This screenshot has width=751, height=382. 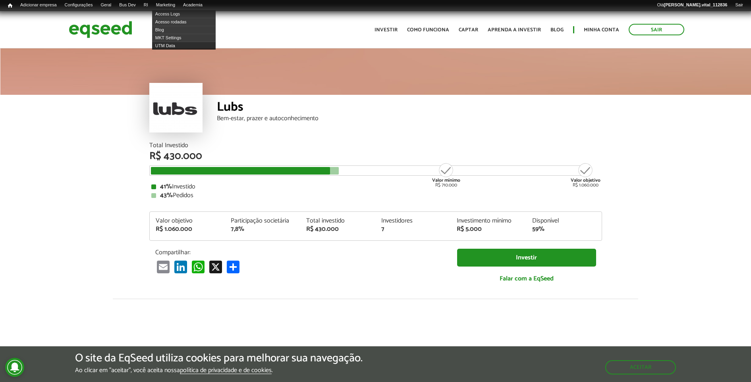 What do you see at coordinates (163, 267) in the screenshot?
I see `a: Email` at bounding box center [163, 267].